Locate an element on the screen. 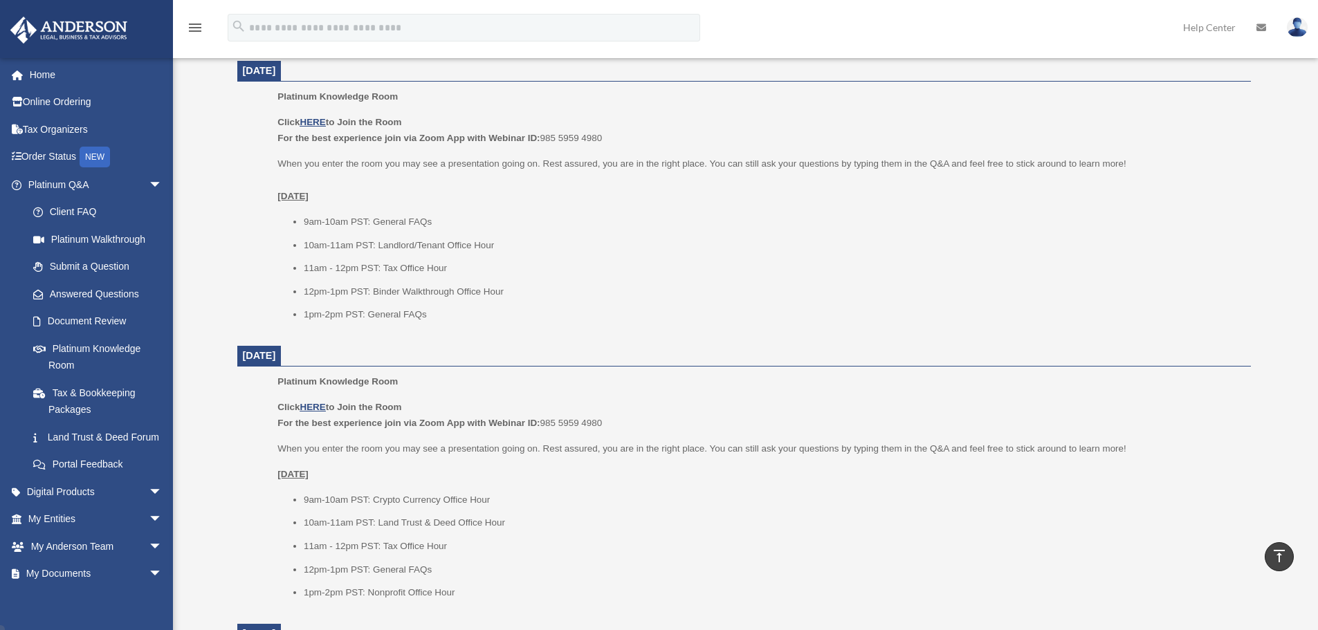 This screenshot has width=1318, height=630. a: Tax & Bookkeeping Packages is located at coordinates (101, 401).